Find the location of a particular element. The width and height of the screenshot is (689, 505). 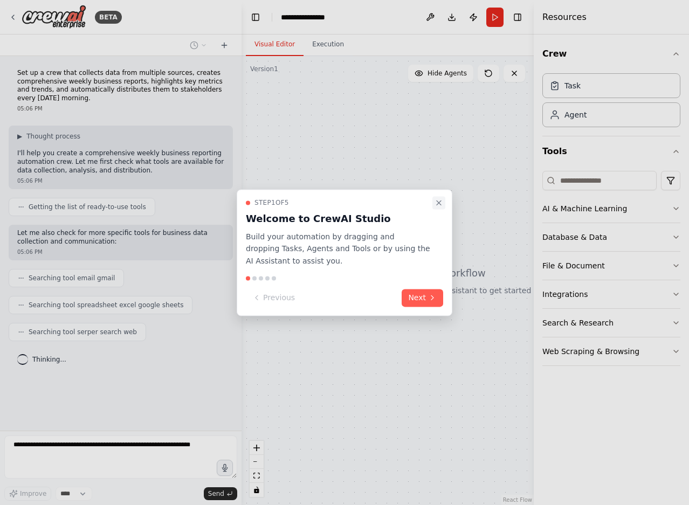

p: Build your automation by dragging and dropping Tasks, Agents and Tools or by using the AI Assista... is located at coordinates (338, 249).